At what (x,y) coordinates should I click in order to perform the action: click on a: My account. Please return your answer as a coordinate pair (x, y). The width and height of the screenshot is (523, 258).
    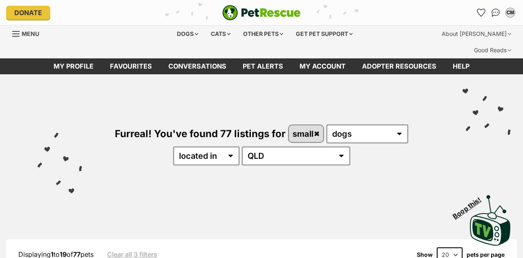
    Looking at the image, I should click on (322, 66).